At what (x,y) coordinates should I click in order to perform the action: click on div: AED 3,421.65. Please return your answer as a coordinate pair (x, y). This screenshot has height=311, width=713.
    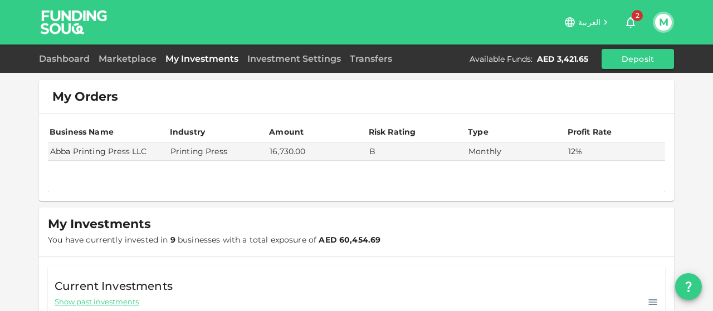
    Looking at the image, I should click on (563, 59).